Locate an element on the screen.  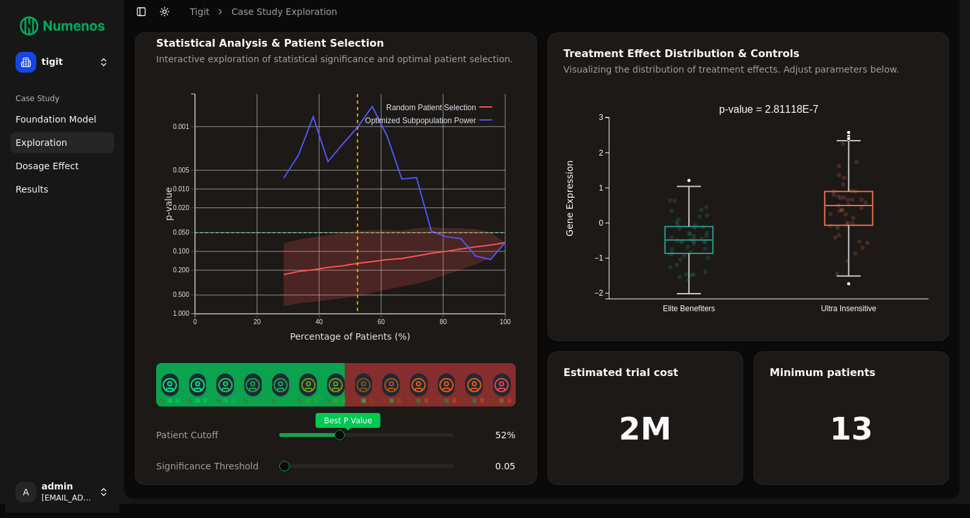
text: 0.020 is located at coordinates (181, 207).